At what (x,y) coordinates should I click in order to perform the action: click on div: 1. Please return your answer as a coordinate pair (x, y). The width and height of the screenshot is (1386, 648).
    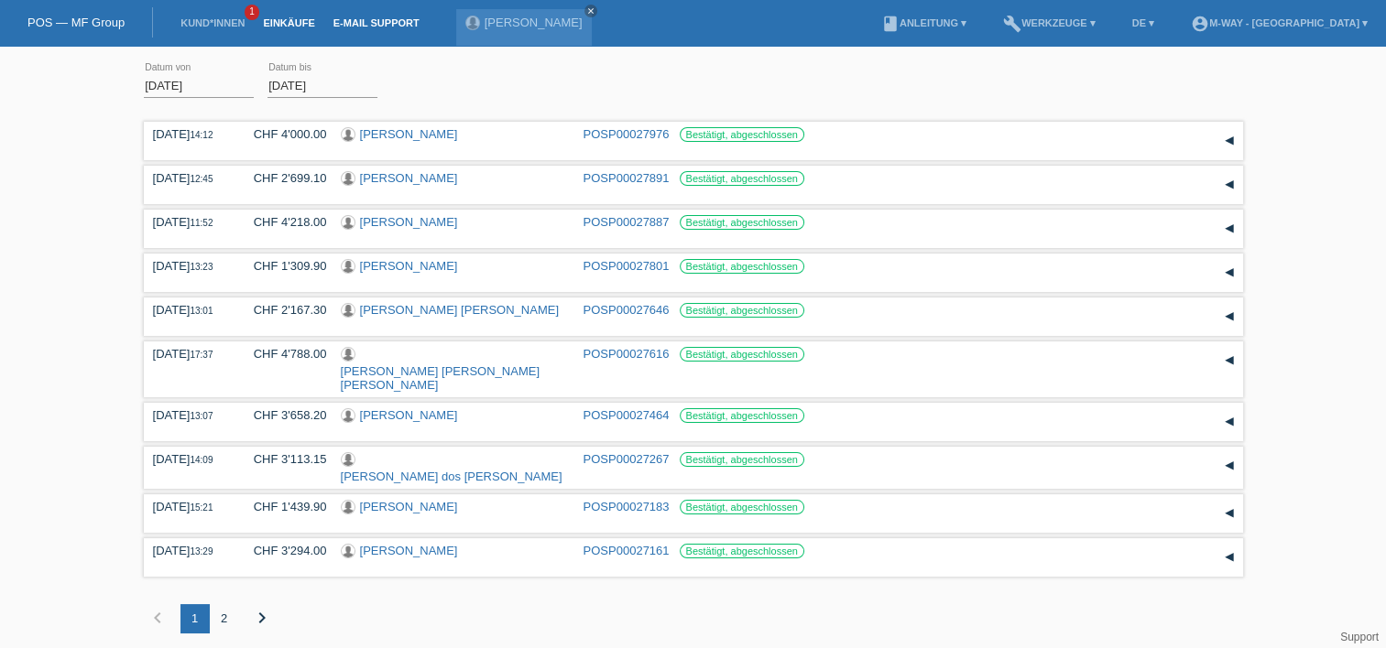
    Looking at the image, I should click on (195, 619).